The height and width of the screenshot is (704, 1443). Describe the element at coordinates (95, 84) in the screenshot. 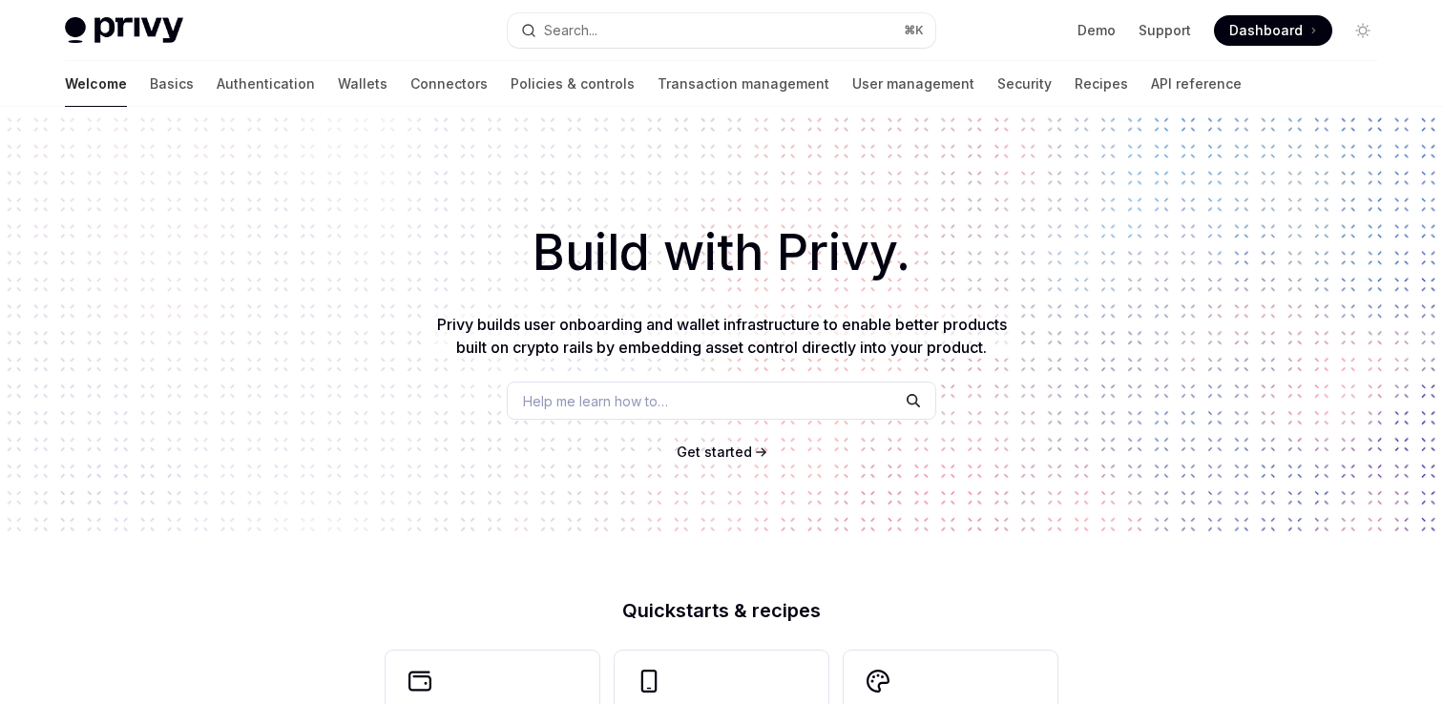

I see `a: Welcome` at that location.